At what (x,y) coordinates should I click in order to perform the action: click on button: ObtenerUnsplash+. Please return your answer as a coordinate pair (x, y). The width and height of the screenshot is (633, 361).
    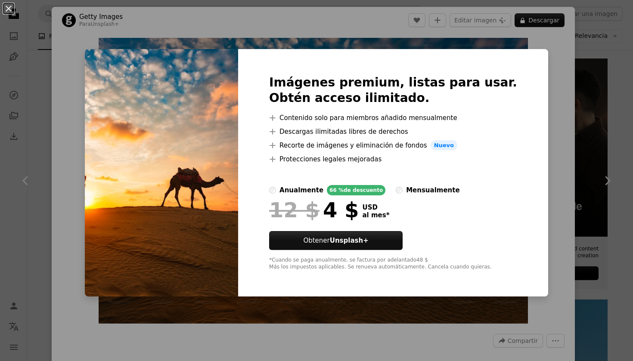
    Looking at the image, I should click on (336, 241).